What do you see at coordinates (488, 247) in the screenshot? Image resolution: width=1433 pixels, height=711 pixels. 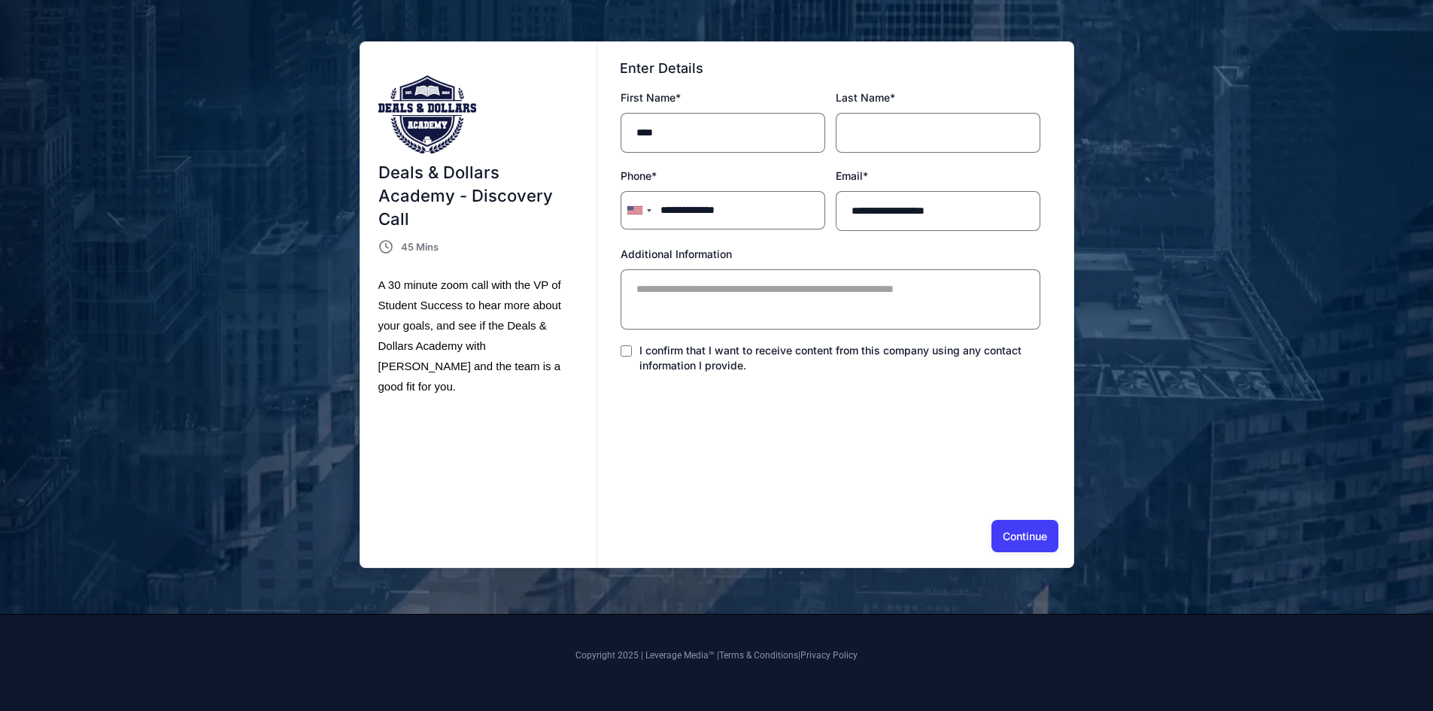 I see `div: 45 Mins` at bounding box center [488, 247].